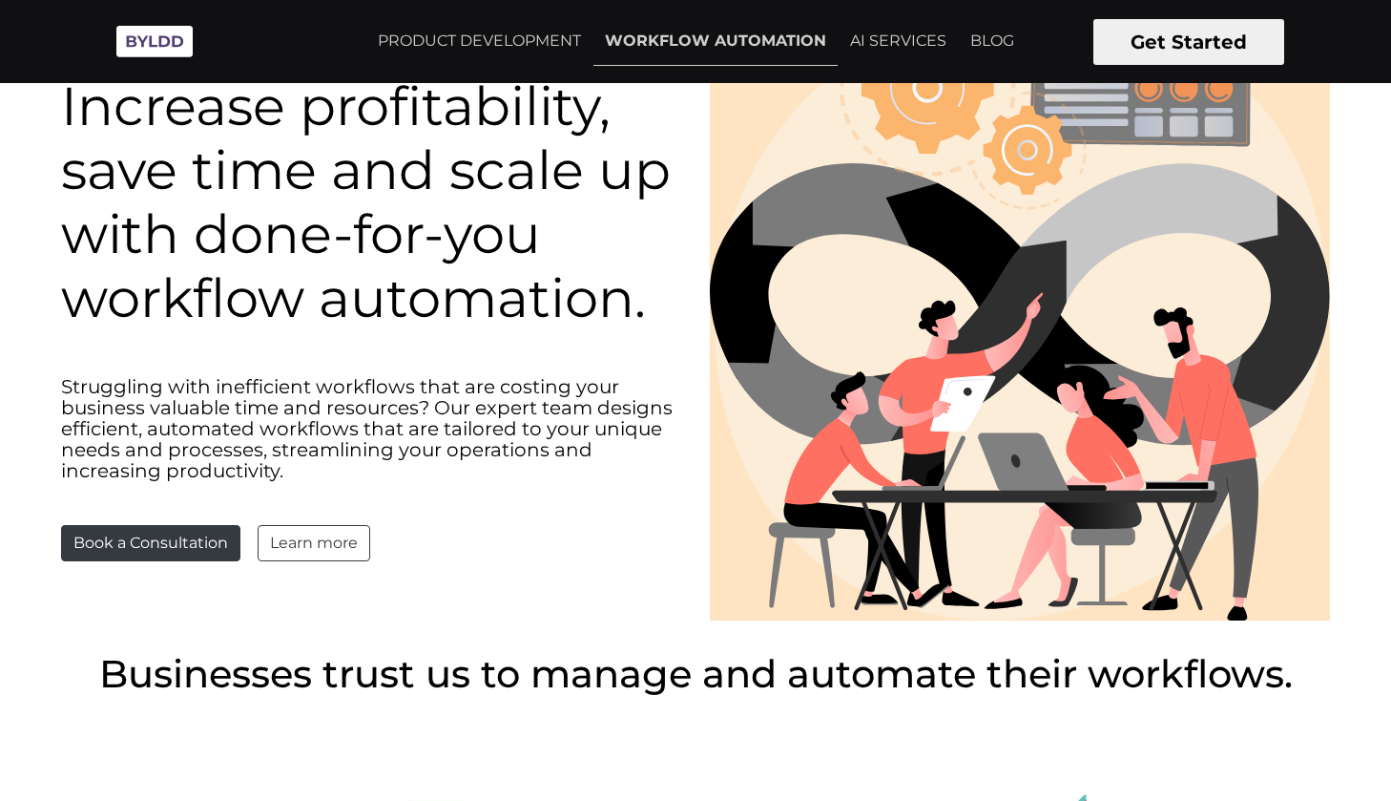 Image resolution: width=1391 pixels, height=801 pixels. What do you see at coordinates (371, 202) in the screenshot?
I see `h1: Increase profitability, save time and scale up with done-for-you workflow automation.` at bounding box center [371, 202].